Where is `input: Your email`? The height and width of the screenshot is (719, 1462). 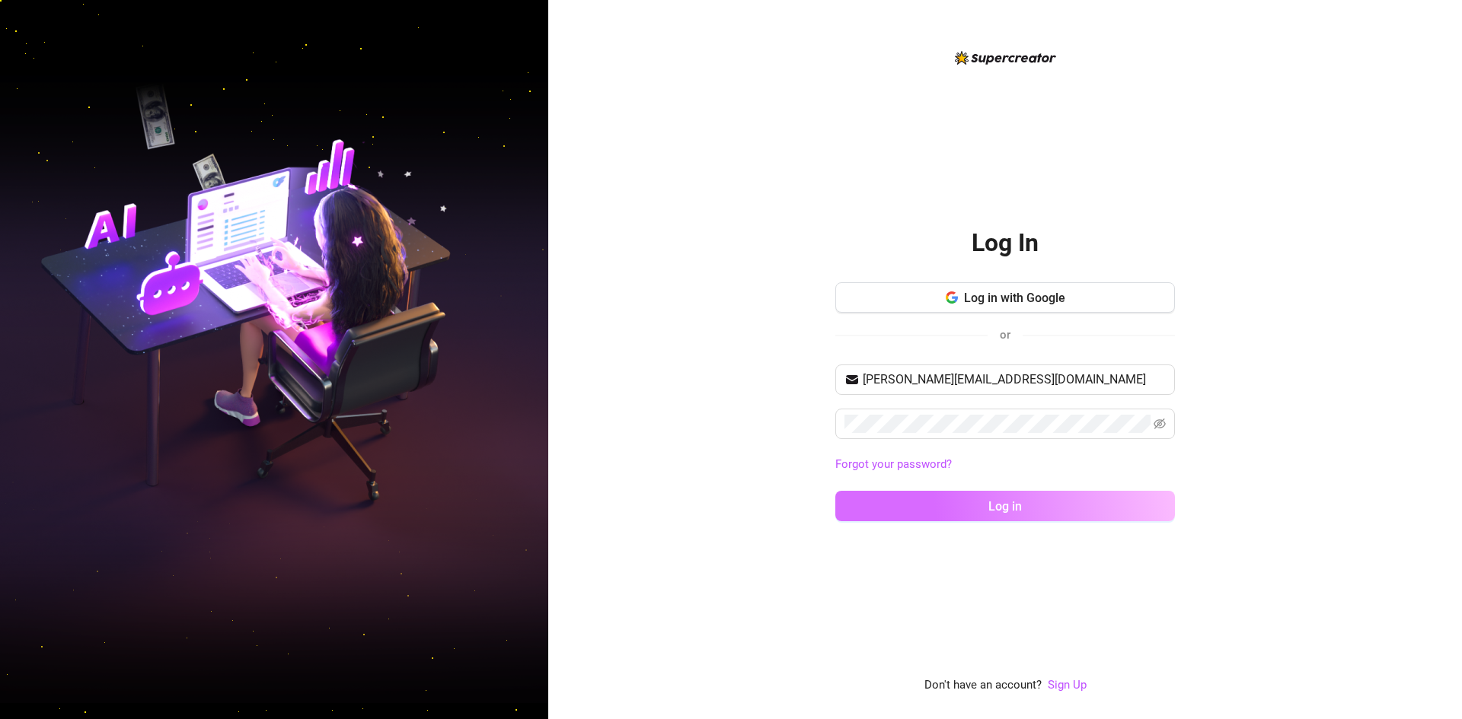
input: Your email is located at coordinates (1014, 380).